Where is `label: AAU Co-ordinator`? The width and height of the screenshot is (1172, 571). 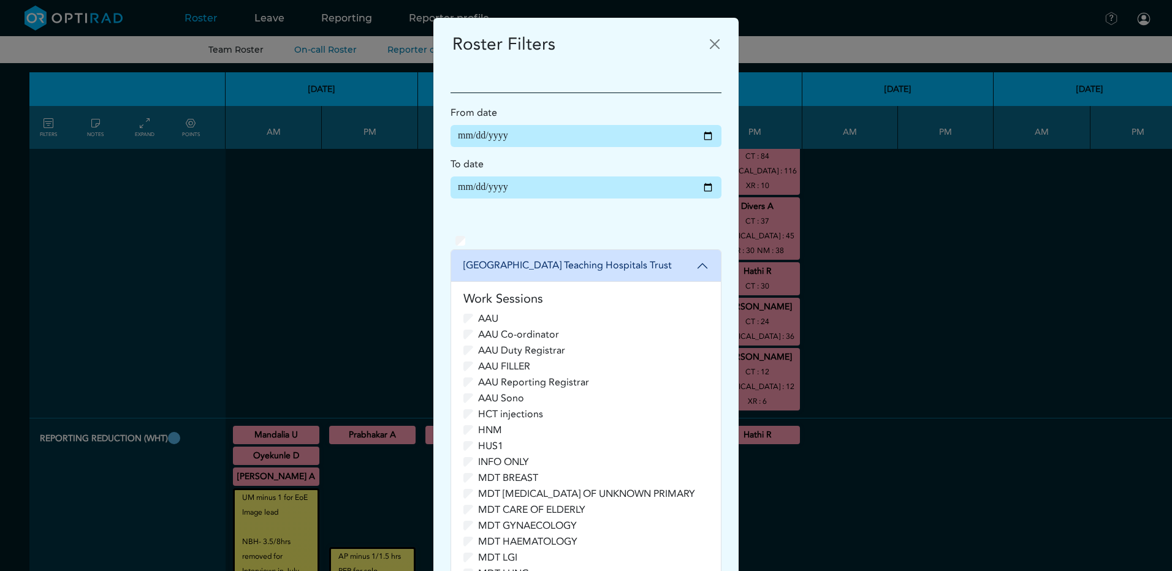 label: AAU Co-ordinator is located at coordinates (518, 335).